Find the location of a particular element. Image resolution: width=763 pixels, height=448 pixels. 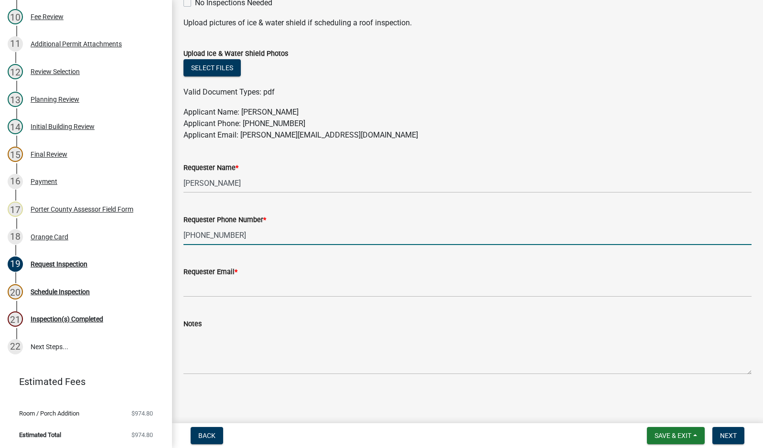

span: Back is located at coordinates (207, 436).